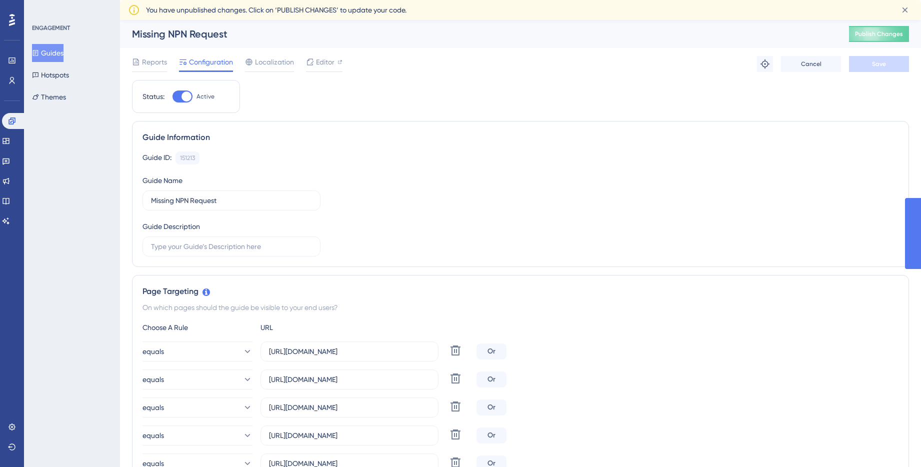 This screenshot has width=921, height=467. I want to click on div: Missing NPN Request, so click(478, 34).